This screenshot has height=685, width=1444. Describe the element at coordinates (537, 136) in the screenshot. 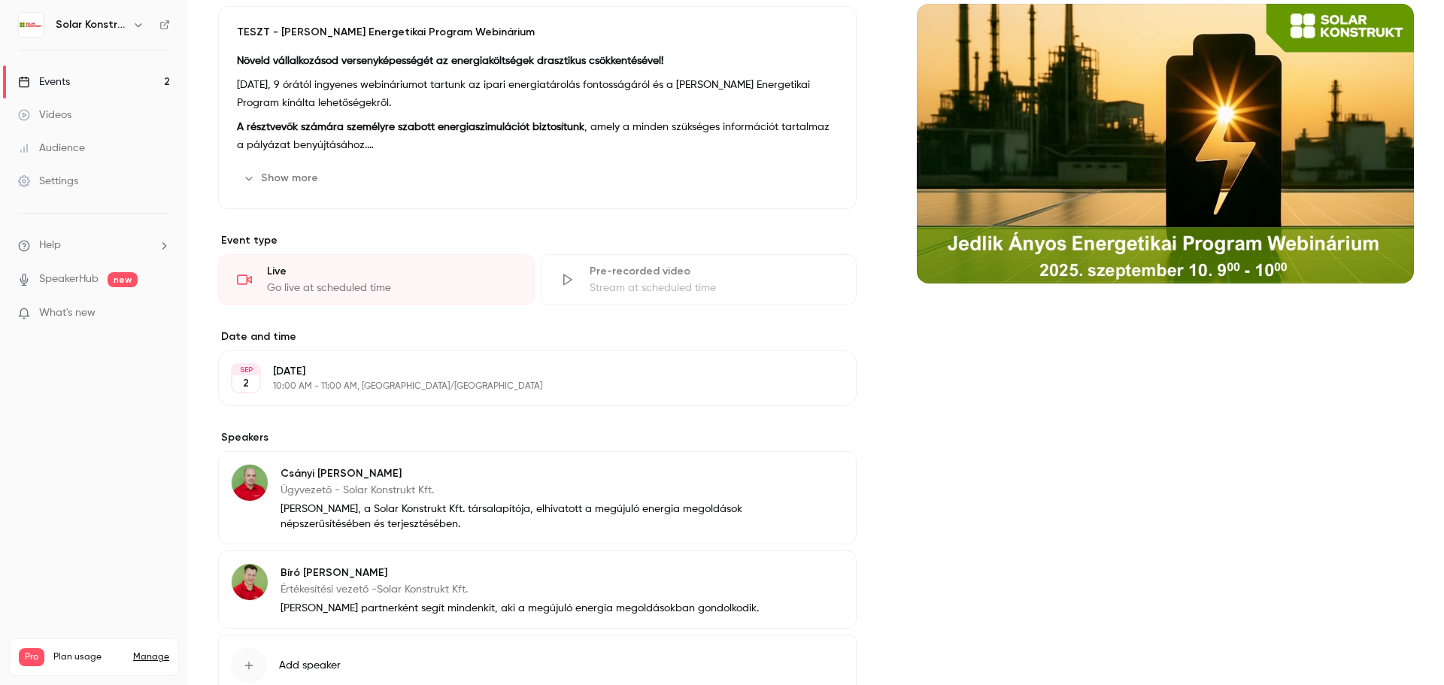

I see `p: , amely a minden szükséges információt tartalmaz a pályázat benyújtásához.` at that location.